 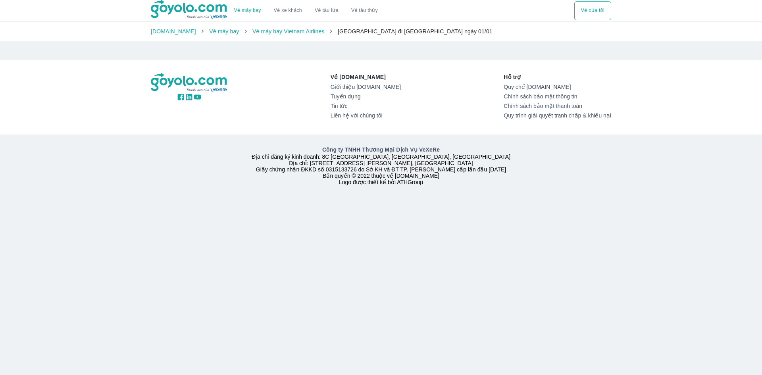 What do you see at coordinates (557, 115) in the screenshot?
I see `a: Quy trình giải quyết tranh chấp & khiếu nại` at bounding box center [557, 115].